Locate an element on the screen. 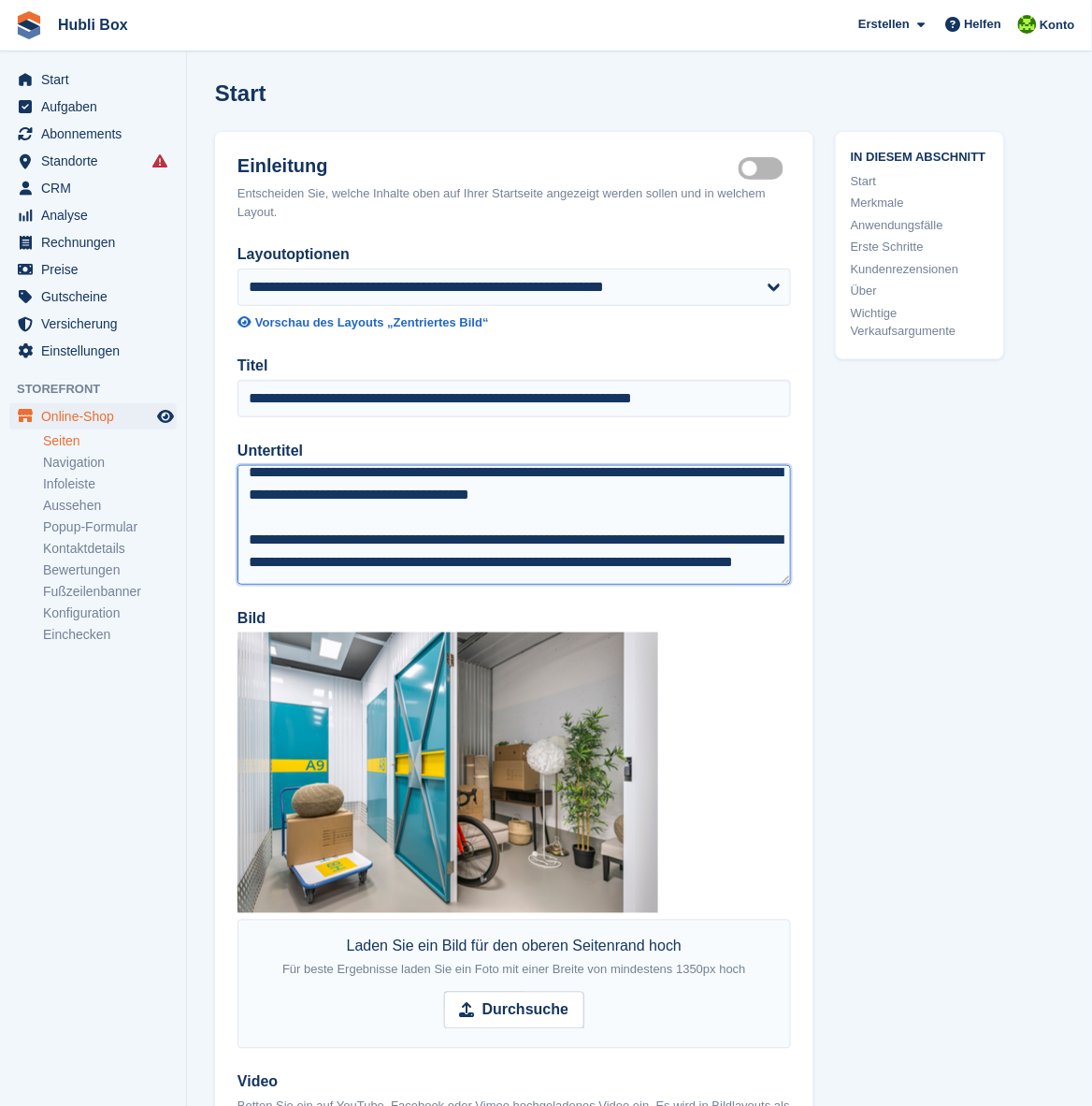 This screenshot has width=1092, height=1106. a: Aussehen is located at coordinates (109, 506).